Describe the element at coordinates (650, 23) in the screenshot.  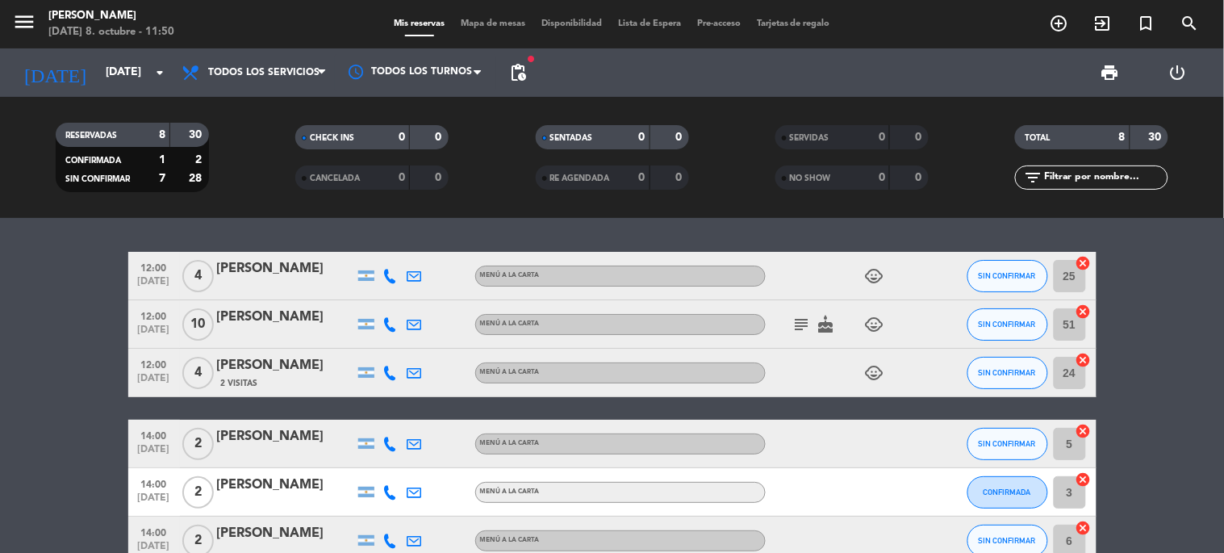
I see `span: Lista de Espera` at that location.